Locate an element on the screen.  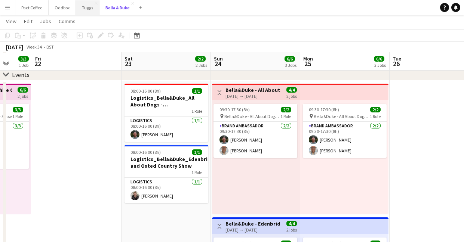
div: 08:00-16:00 (8h)1/1Logistics_Bella&Duke_Edenbridge and Oxted Country Show1 RoleLogistics1/108:00-... is located at coordinates (166, 174).